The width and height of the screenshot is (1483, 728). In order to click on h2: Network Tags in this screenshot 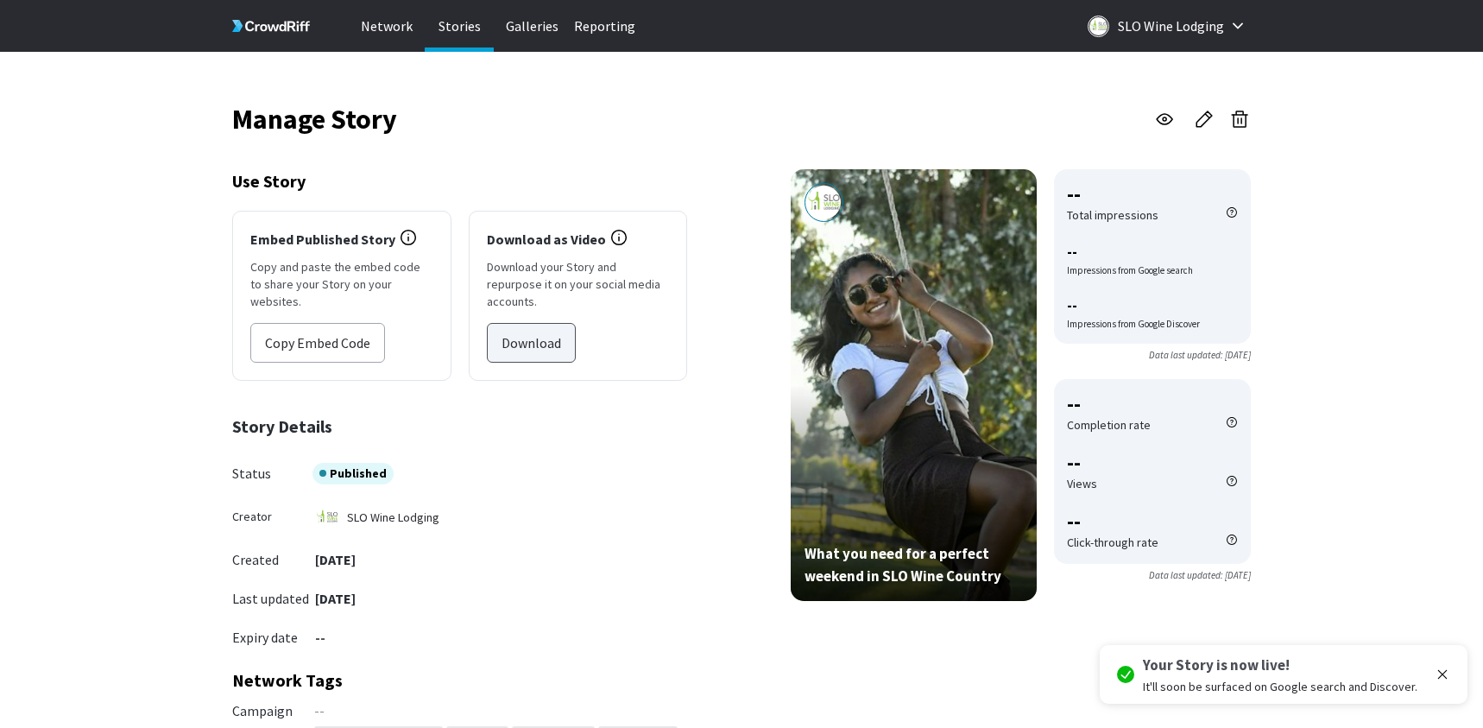, I will do `click(288, 680)`.